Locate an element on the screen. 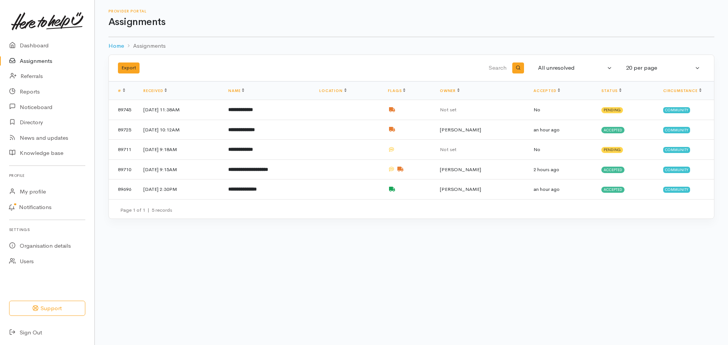  a: Name is located at coordinates (236, 91).